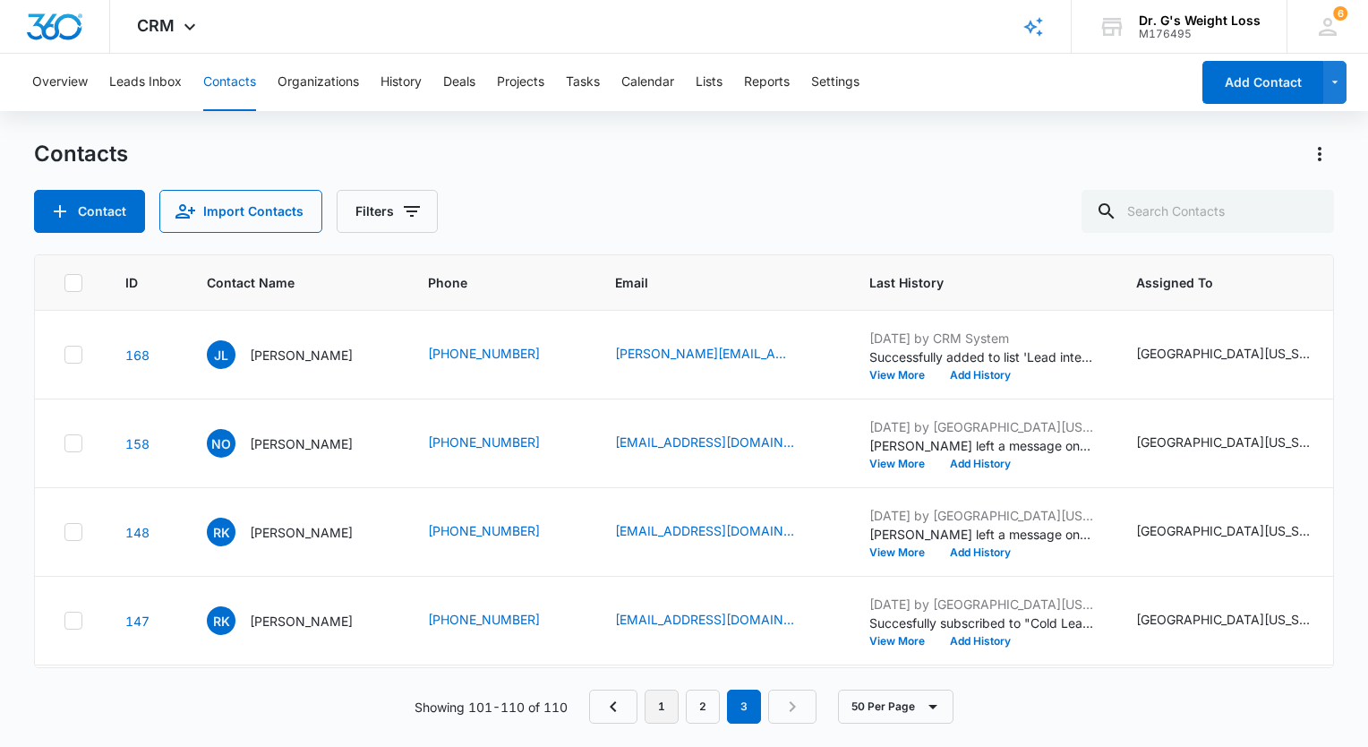 This screenshot has width=1368, height=747. What do you see at coordinates (459, 82) in the screenshot?
I see `button: Deals` at bounding box center [459, 82].